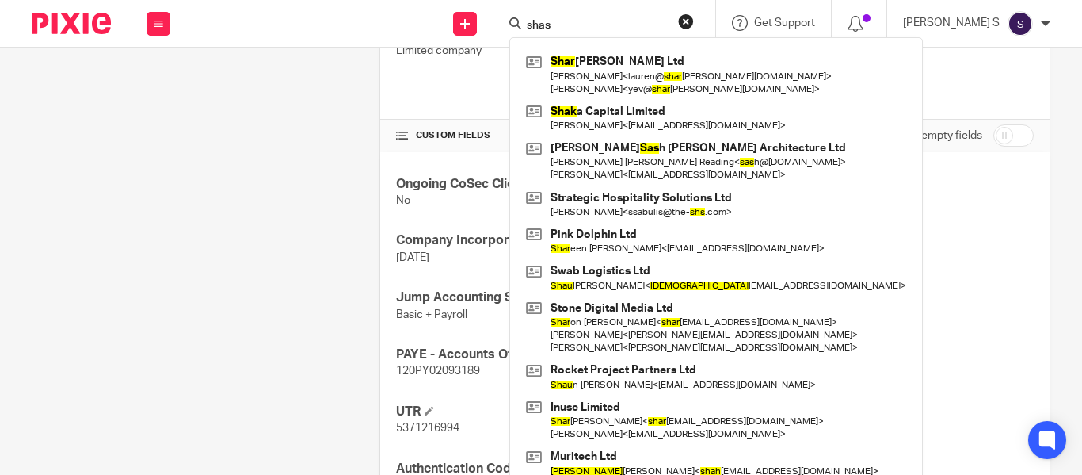 This screenshot has height=475, width=1082. Describe the element at coordinates (403, 200) in the screenshot. I see `span: No` at that location.